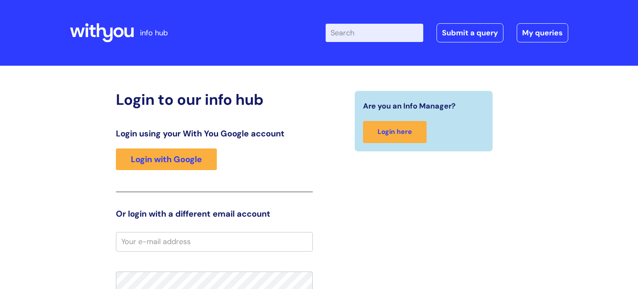 This screenshot has width=638, height=289. Describe the element at coordinates (166, 159) in the screenshot. I see `a: Login with Google` at that location.